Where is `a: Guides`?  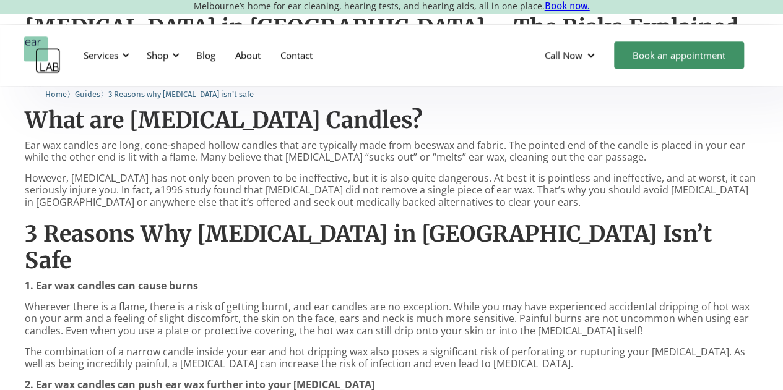
a: Guides is located at coordinates (87, 93).